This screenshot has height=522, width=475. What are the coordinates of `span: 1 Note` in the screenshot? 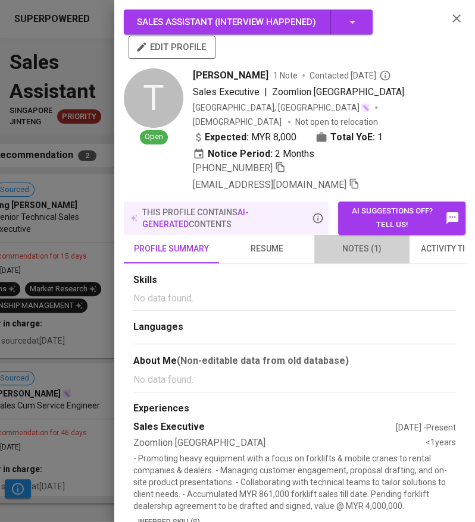 It's located at (285, 76).